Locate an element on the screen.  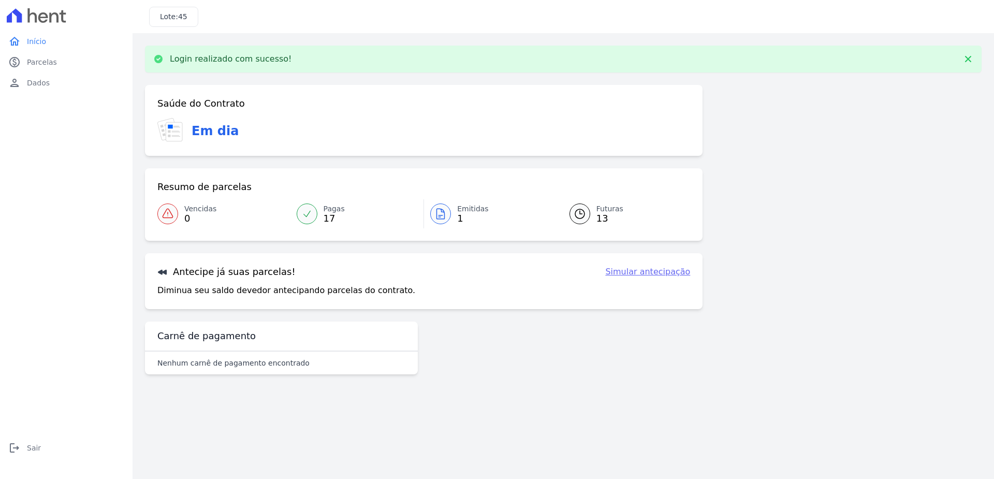
i: person is located at coordinates (14, 83).